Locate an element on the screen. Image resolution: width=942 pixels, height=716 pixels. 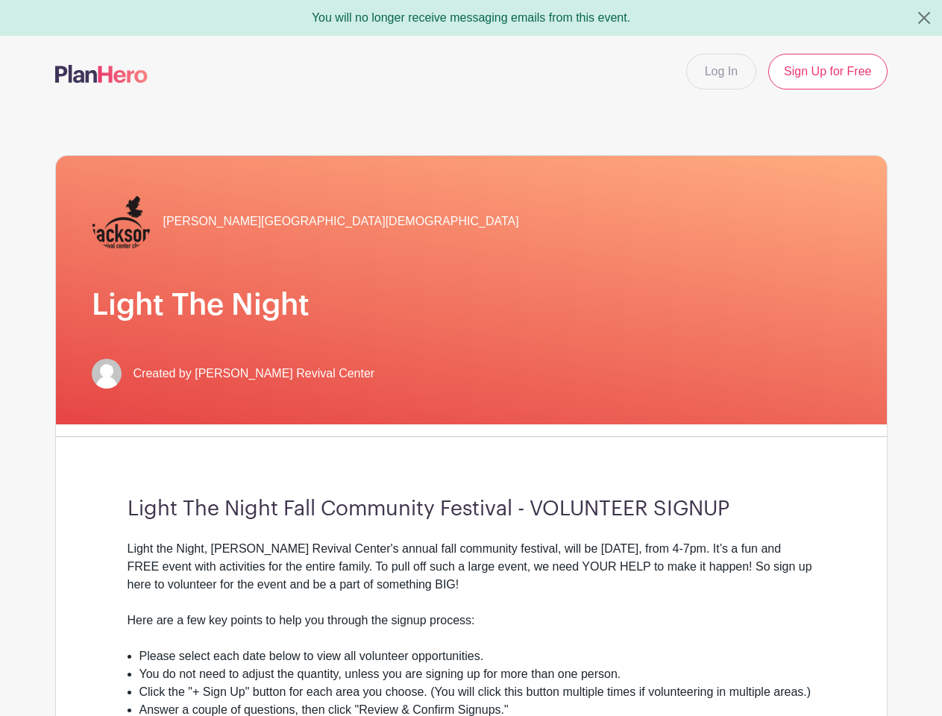
img: logo-507f7623f17ff9eddc593b1ce0a138ce2505c220e1c5a4e2b4648c50719b7d32.svg is located at coordinates (101, 74).